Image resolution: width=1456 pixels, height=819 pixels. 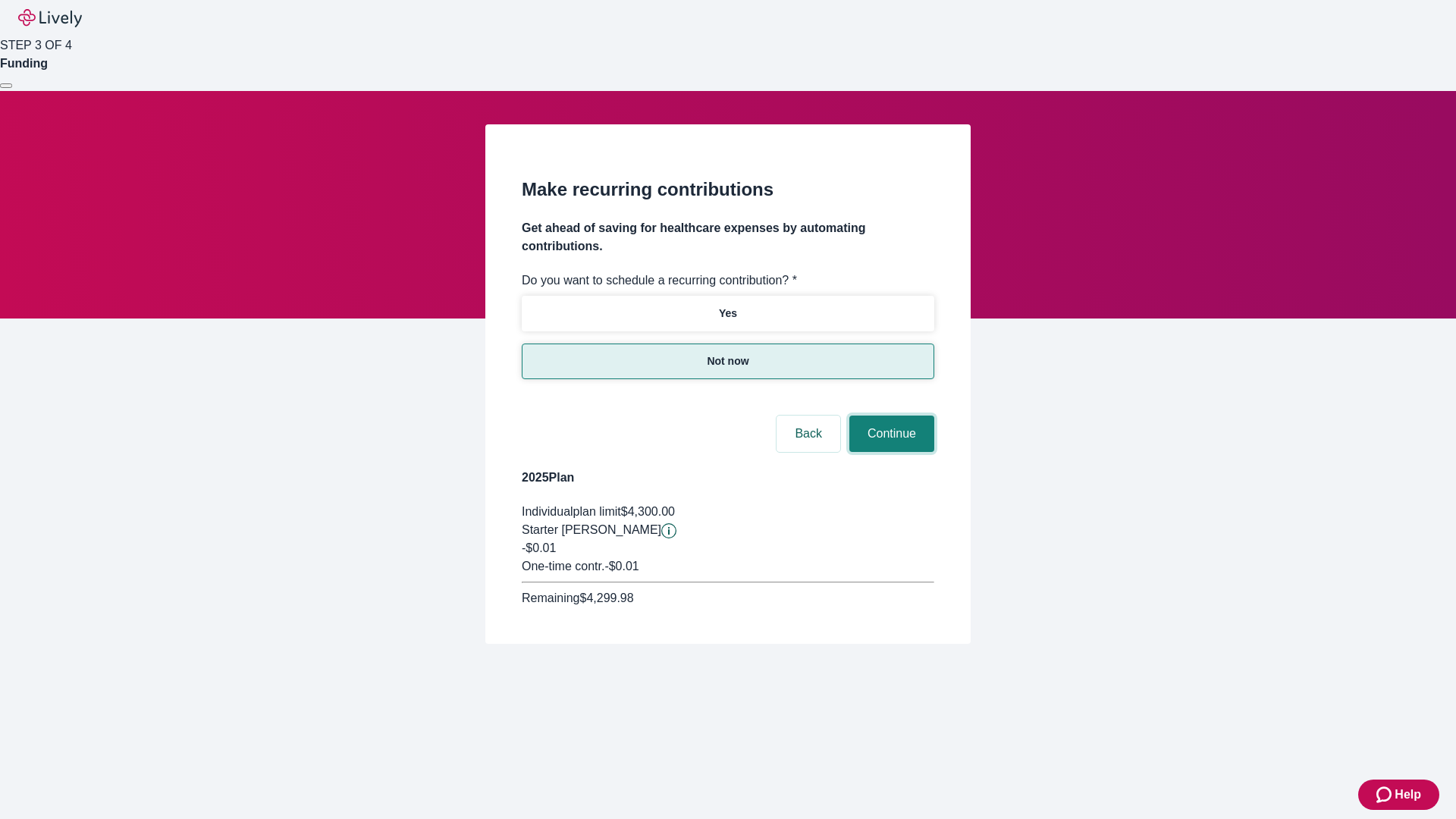 I want to click on span: One-time contr., so click(x=562, y=565).